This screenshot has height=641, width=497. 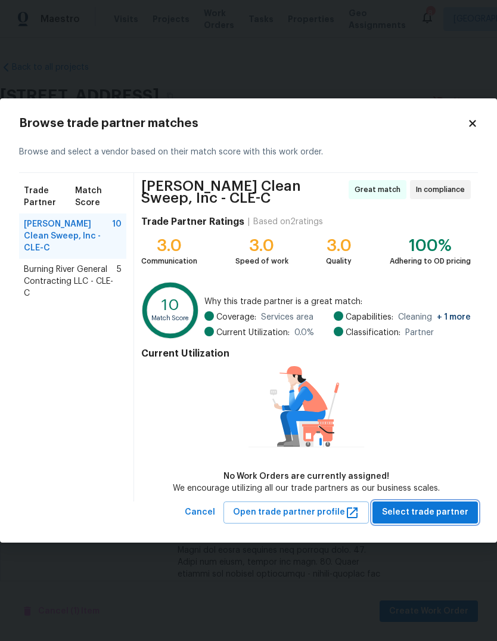 What do you see at coordinates (200, 512) in the screenshot?
I see `button: Cancel` at bounding box center [200, 512].